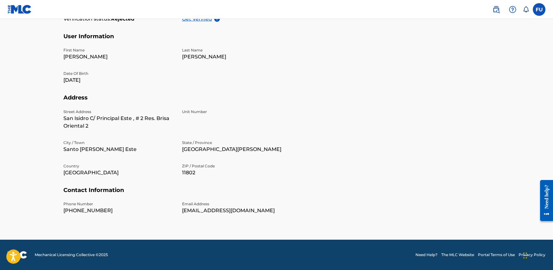 The height and width of the screenshot is (270, 553). I want to click on p: State / Province, so click(238, 143).